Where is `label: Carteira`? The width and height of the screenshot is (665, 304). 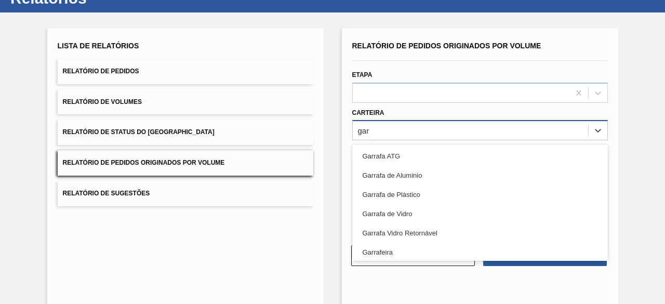 label: Carteira is located at coordinates (368, 113).